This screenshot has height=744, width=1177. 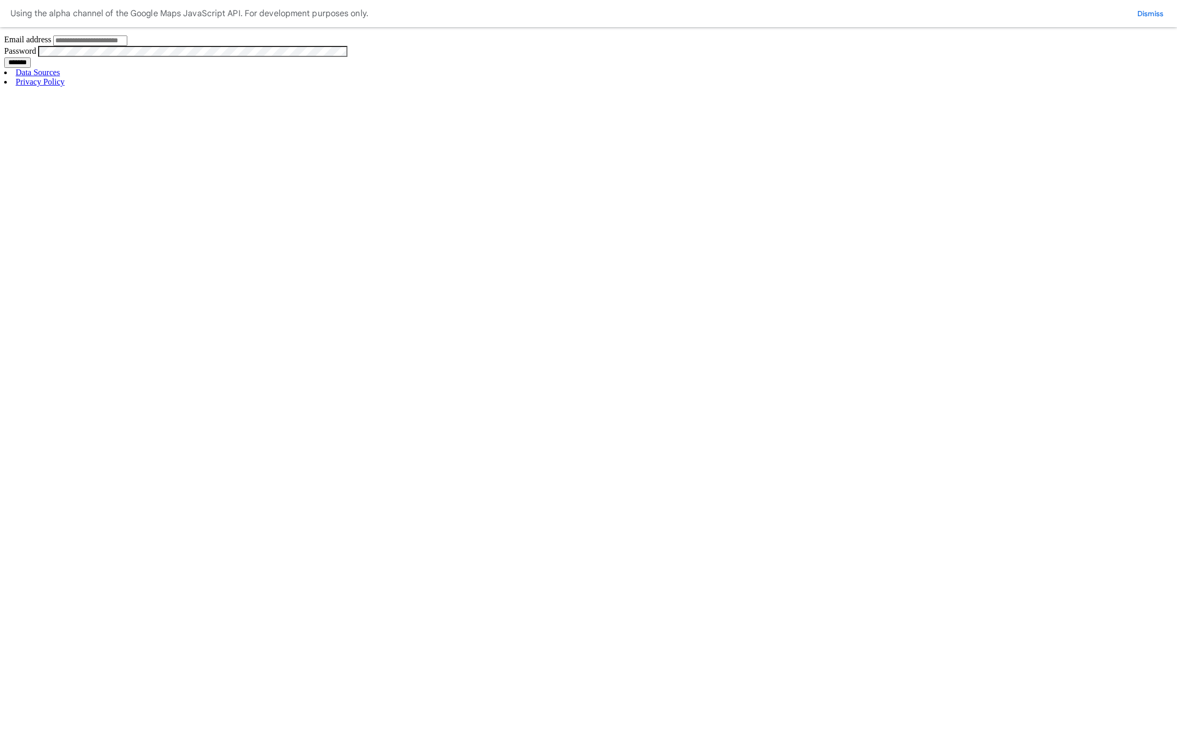 What do you see at coordinates (28, 39) in the screenshot?
I see `label: Email address` at bounding box center [28, 39].